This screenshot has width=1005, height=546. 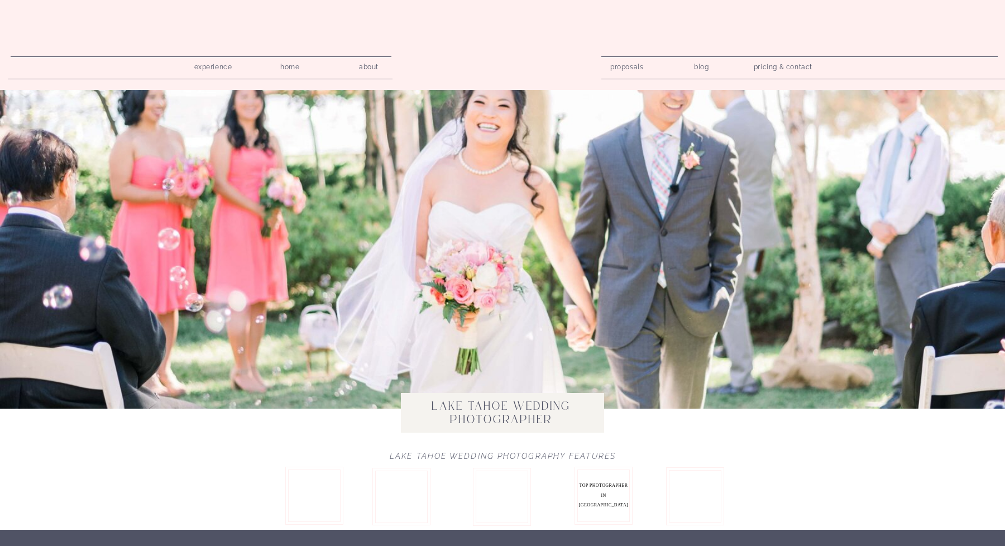 I want to click on nav: home, so click(x=290, y=65).